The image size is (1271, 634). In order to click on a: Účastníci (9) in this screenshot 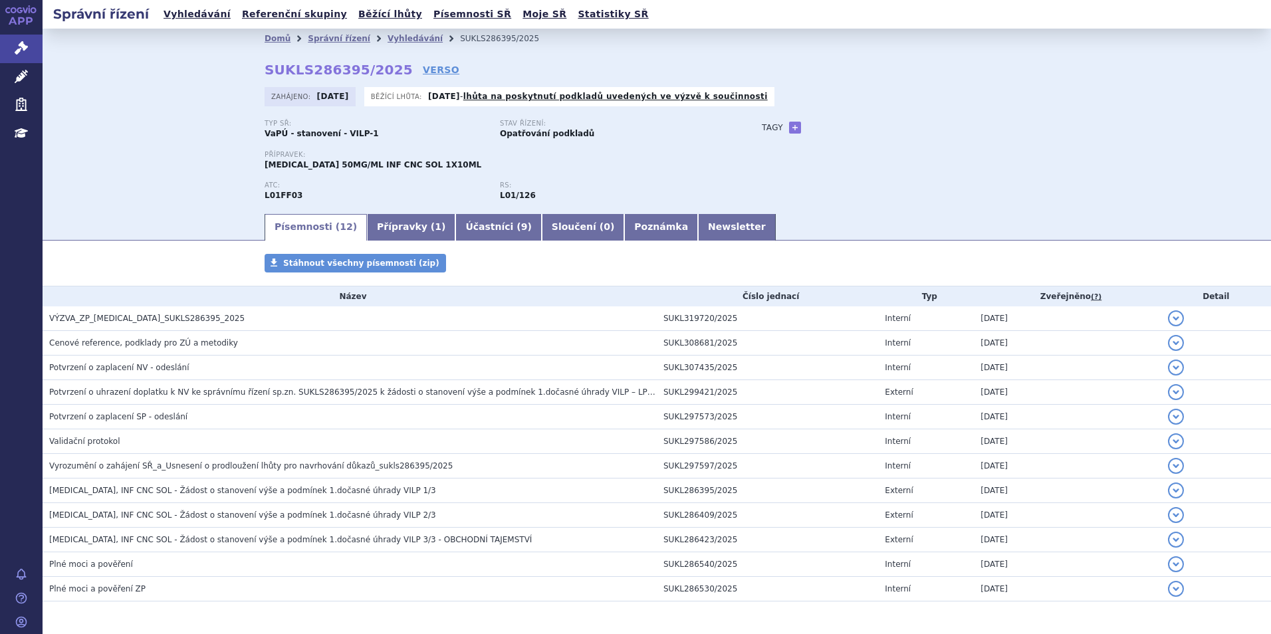, I will do `click(498, 227)`.